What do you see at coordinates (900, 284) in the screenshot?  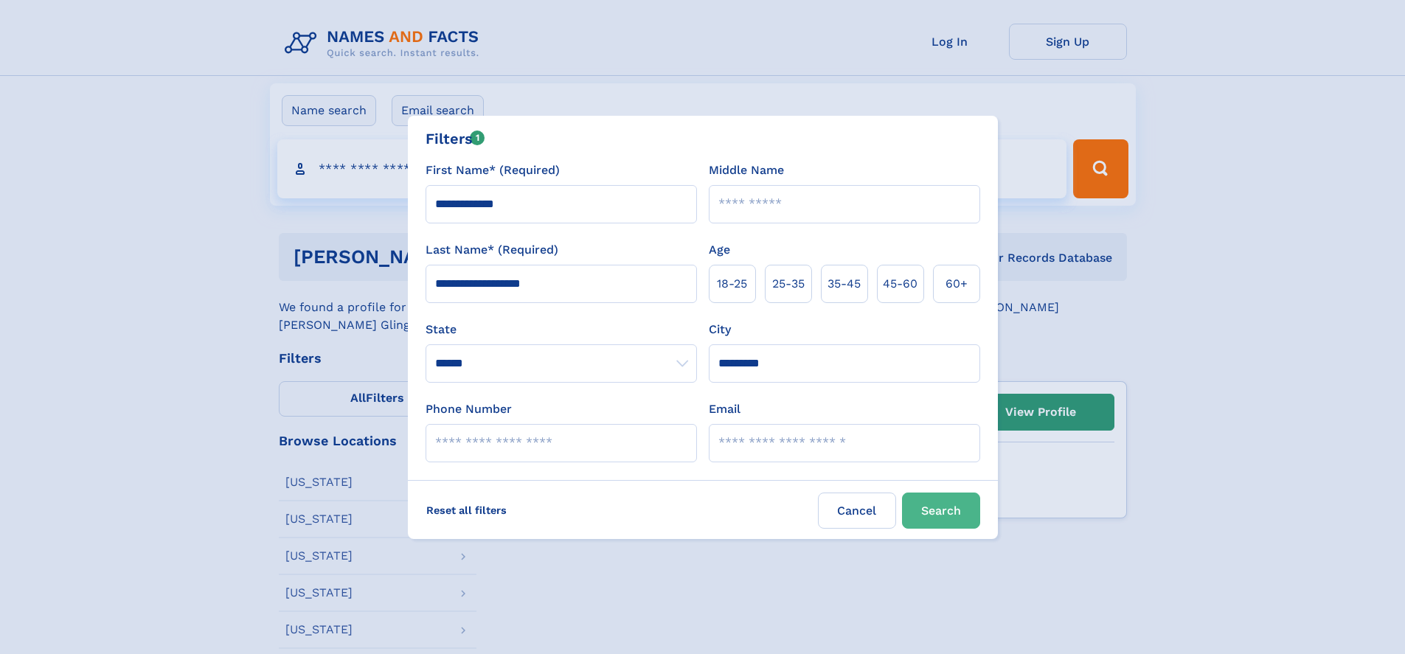 I see `span: 45‑60` at bounding box center [900, 284].